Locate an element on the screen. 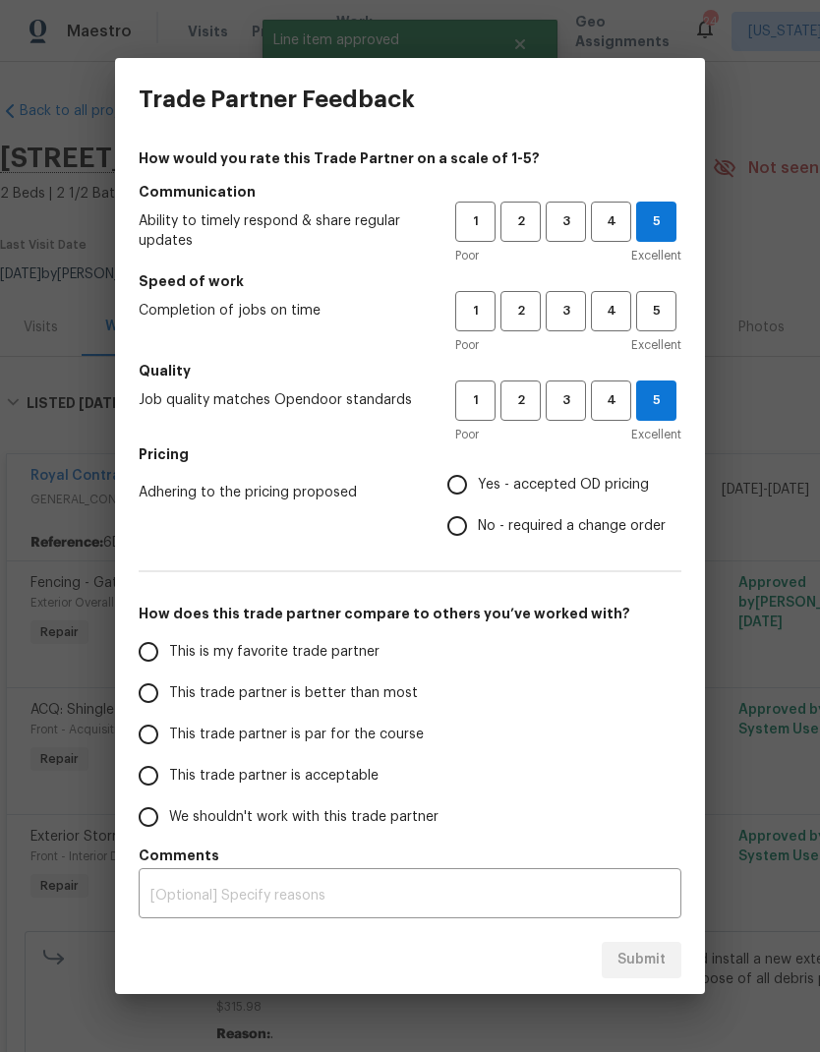 The width and height of the screenshot is (820, 1052). span: This trade partner is acceptable is located at coordinates (273, 776).